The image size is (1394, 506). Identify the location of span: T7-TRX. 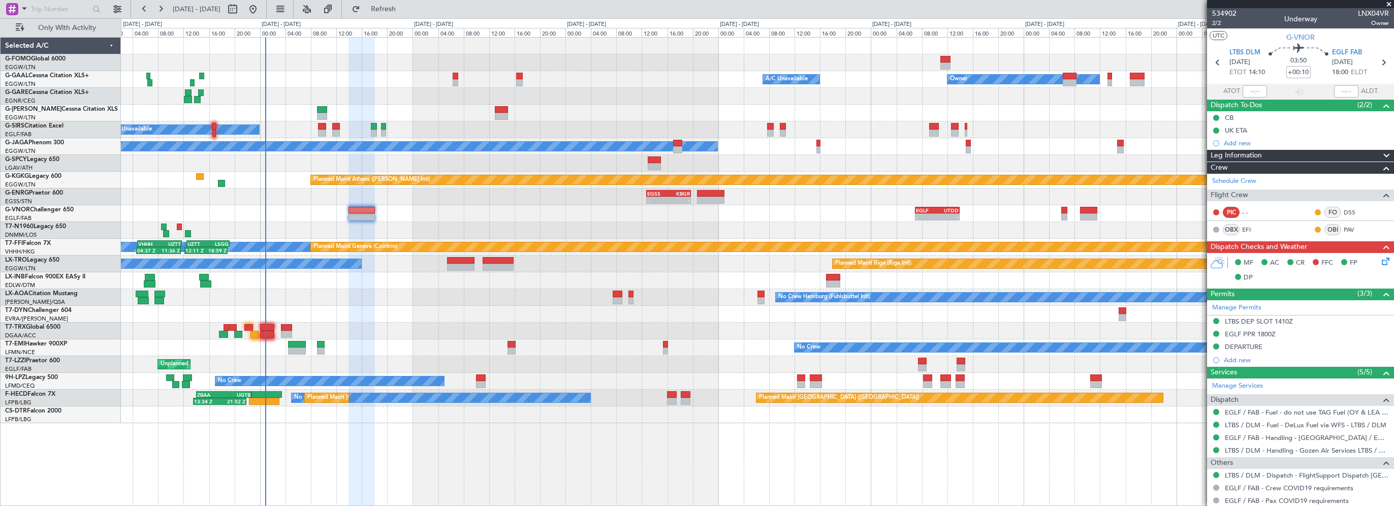
(15, 327).